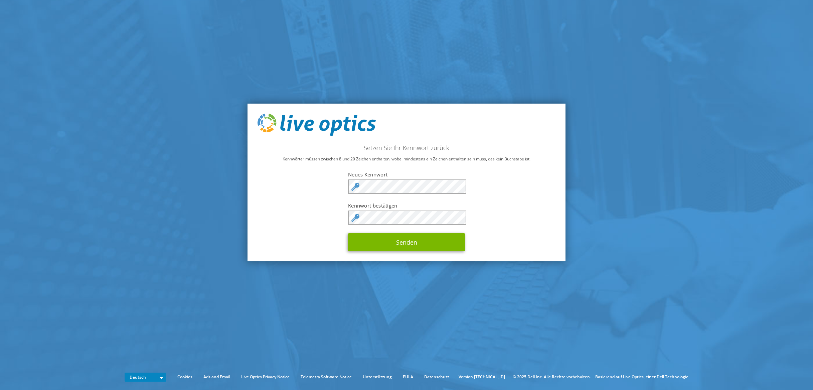 This screenshot has width=813, height=390. What do you see at coordinates (406, 242) in the screenshot?
I see `button: Senden` at bounding box center [406, 242].